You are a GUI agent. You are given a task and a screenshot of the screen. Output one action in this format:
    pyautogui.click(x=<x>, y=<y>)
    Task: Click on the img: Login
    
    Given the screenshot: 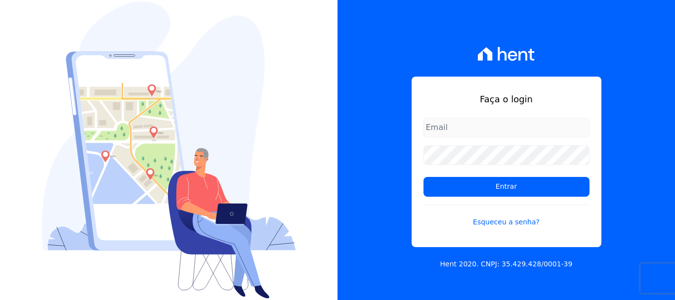 What is the action you would take?
    pyautogui.click(x=169, y=150)
    